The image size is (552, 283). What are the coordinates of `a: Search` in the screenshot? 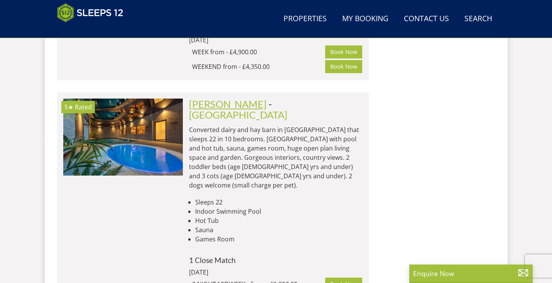 It's located at (478, 19).